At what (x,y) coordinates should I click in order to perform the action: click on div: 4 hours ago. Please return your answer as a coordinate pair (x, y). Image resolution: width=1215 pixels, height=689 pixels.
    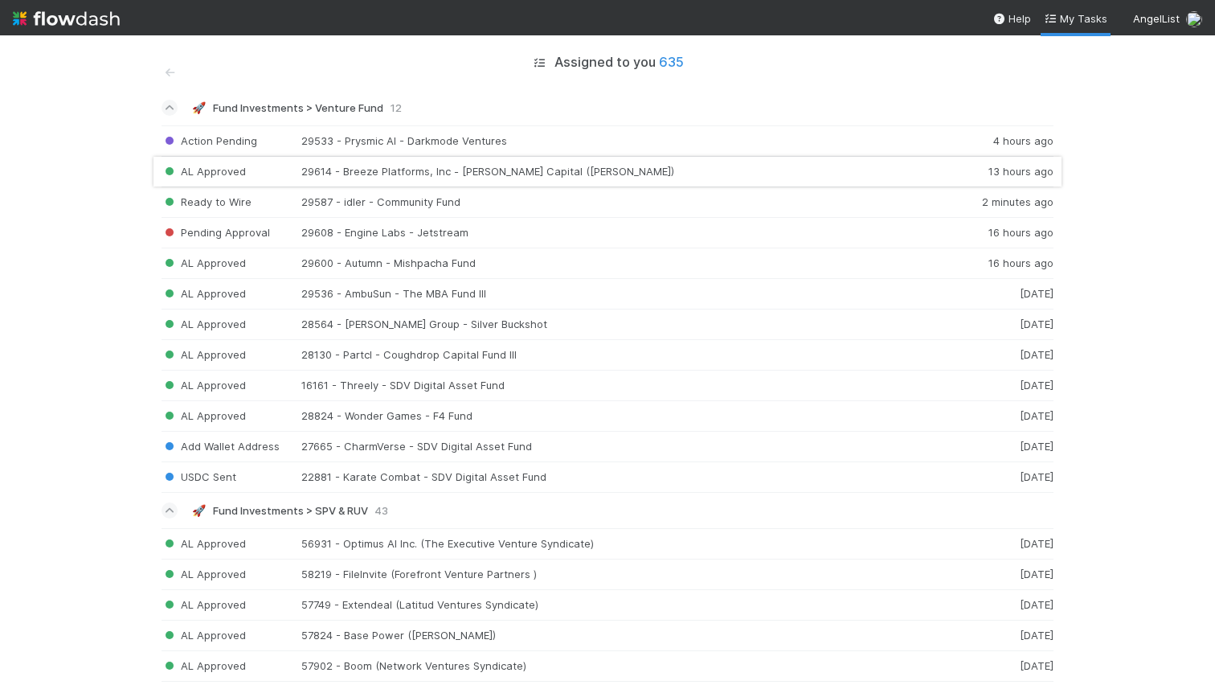
    Looking at the image, I should click on (1005, 141).